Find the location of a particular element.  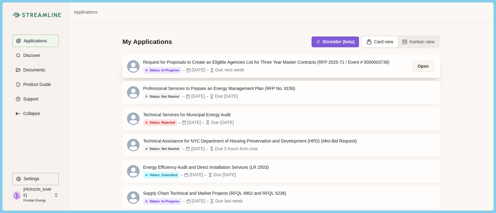

a: Product Guide is located at coordinates (35, 85).